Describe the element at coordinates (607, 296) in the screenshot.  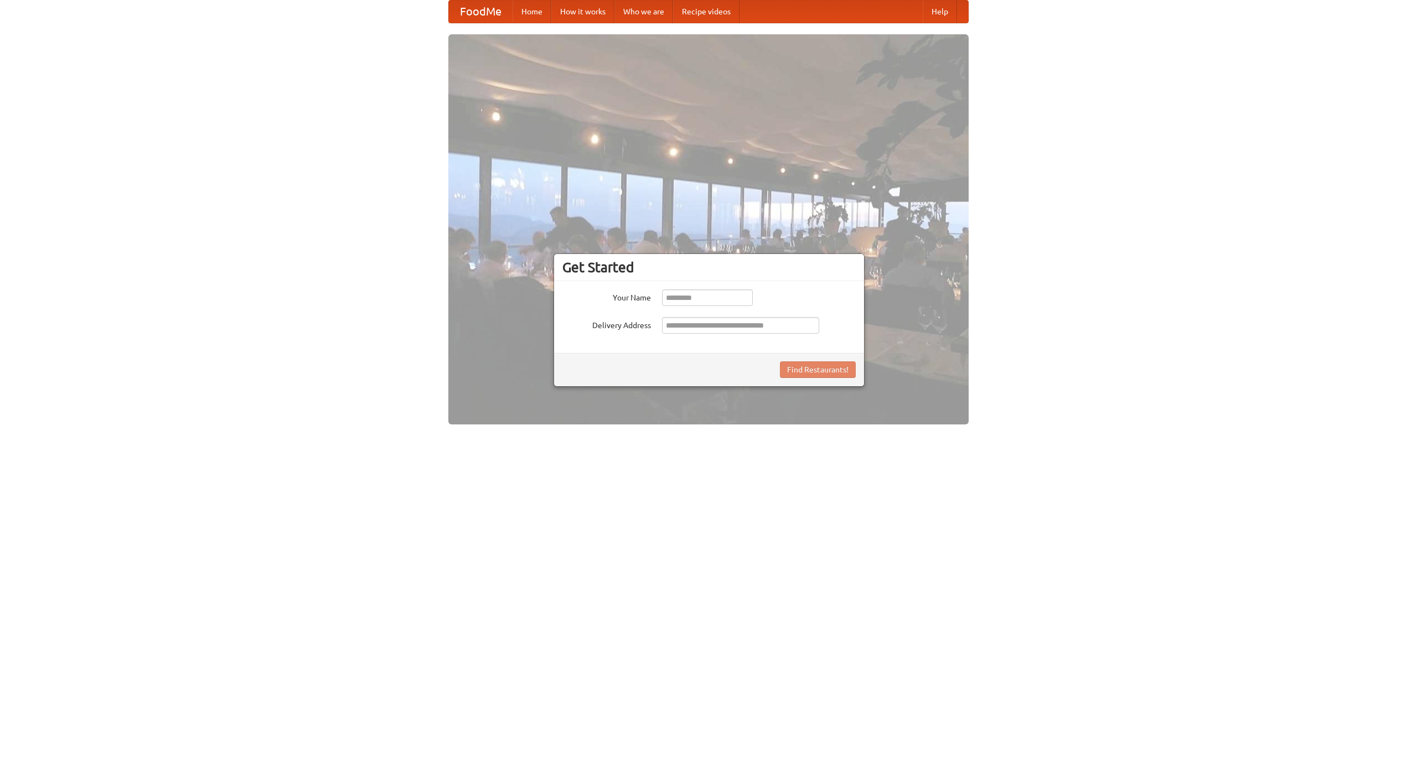
I see `label: Your Name` at that location.